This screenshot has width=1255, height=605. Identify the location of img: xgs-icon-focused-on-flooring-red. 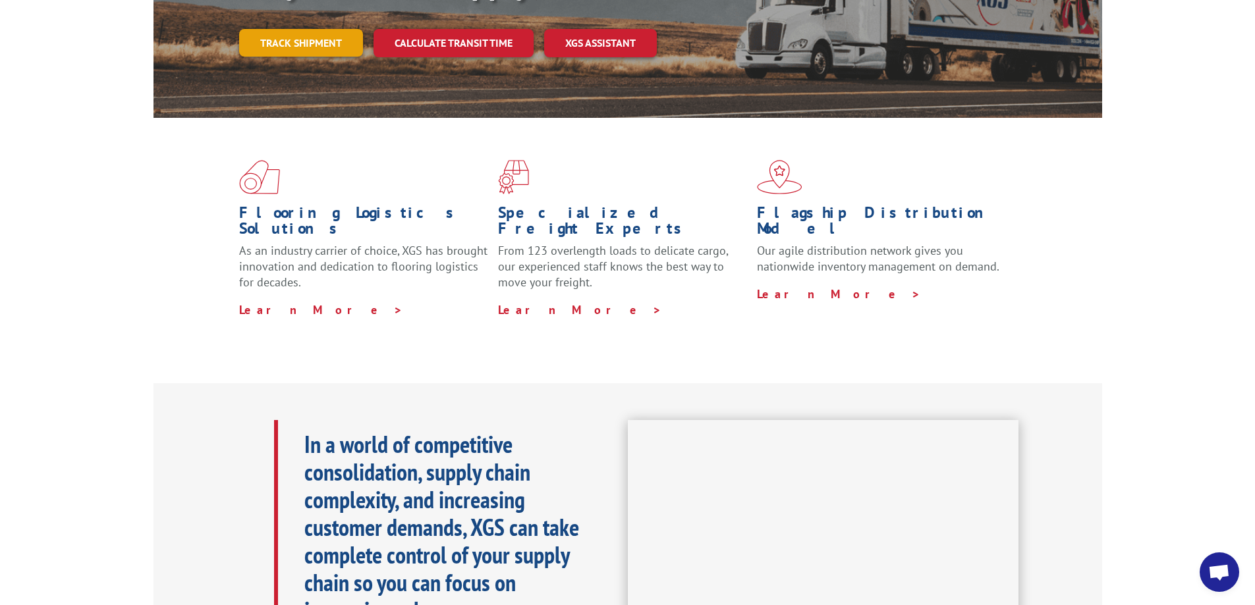
(513, 177).